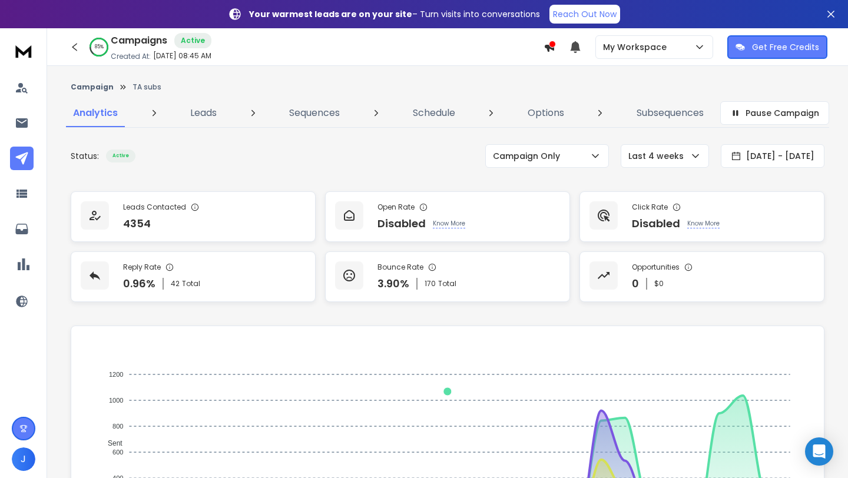  I want to click on a: Schedule, so click(434, 113).